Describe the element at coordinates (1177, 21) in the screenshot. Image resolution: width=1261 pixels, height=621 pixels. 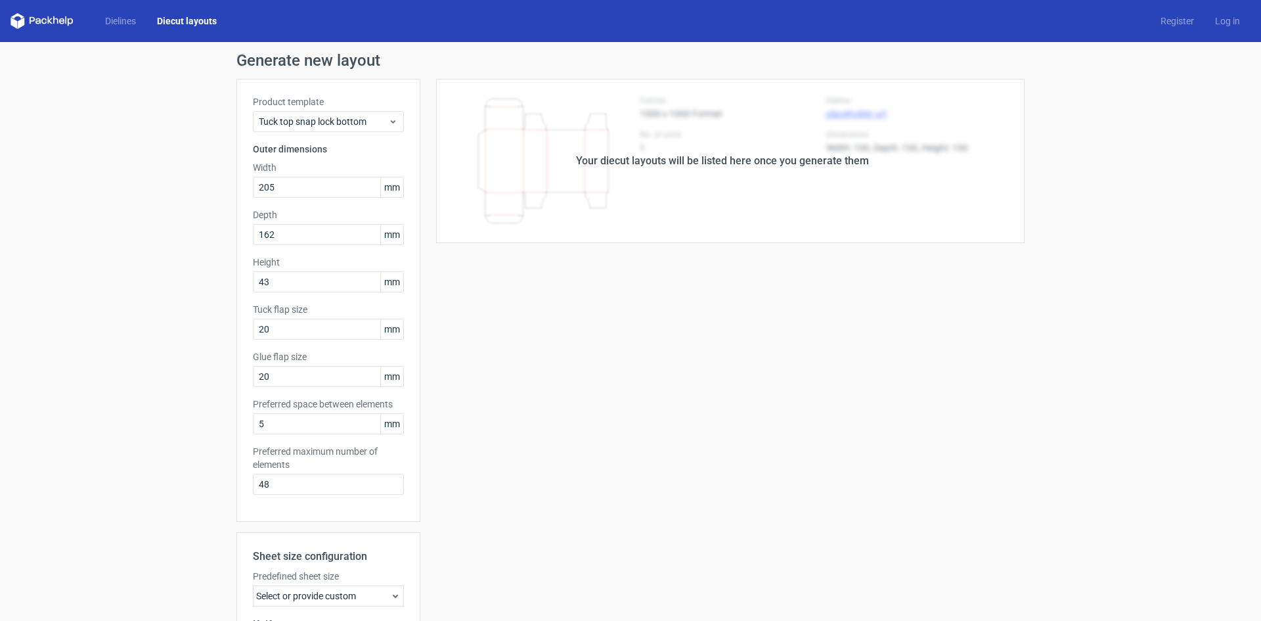
I see `a: Register` at that location.